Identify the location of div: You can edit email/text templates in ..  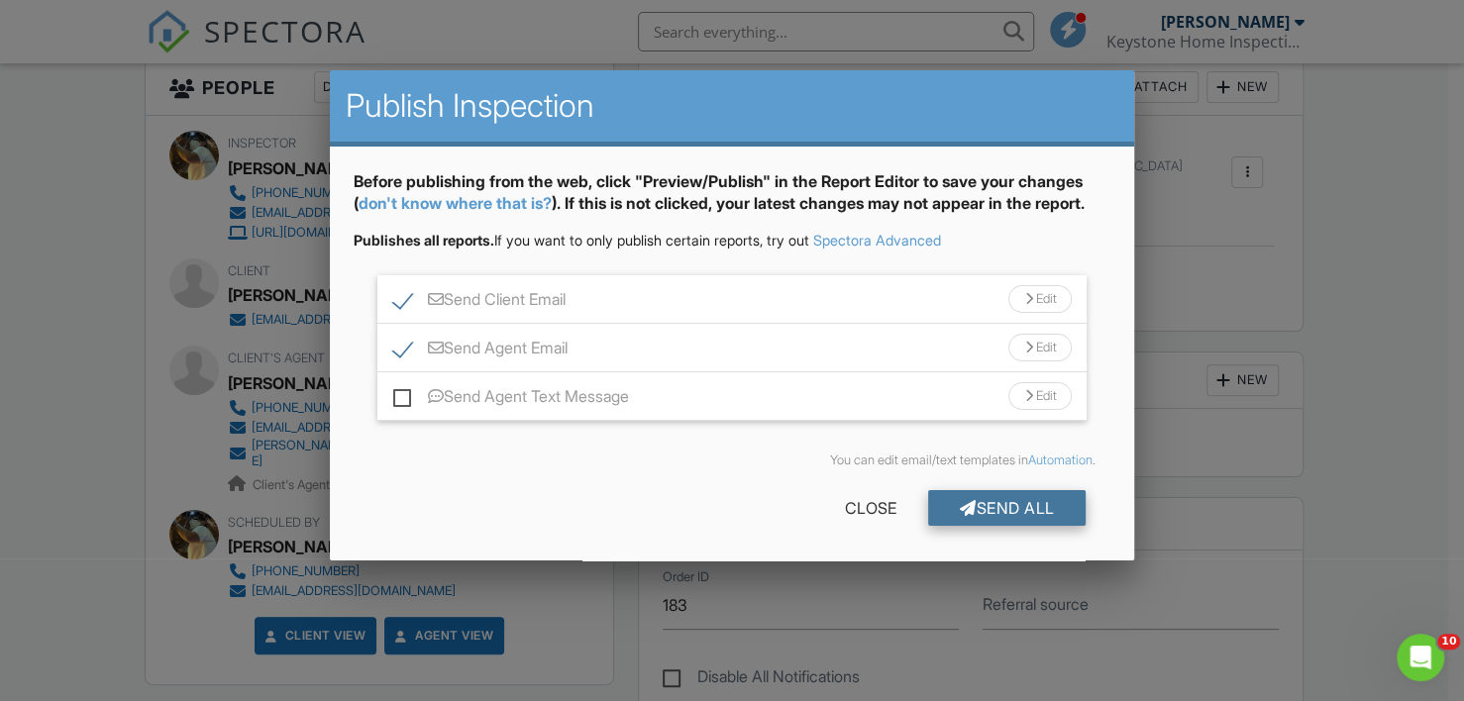
(732, 461).